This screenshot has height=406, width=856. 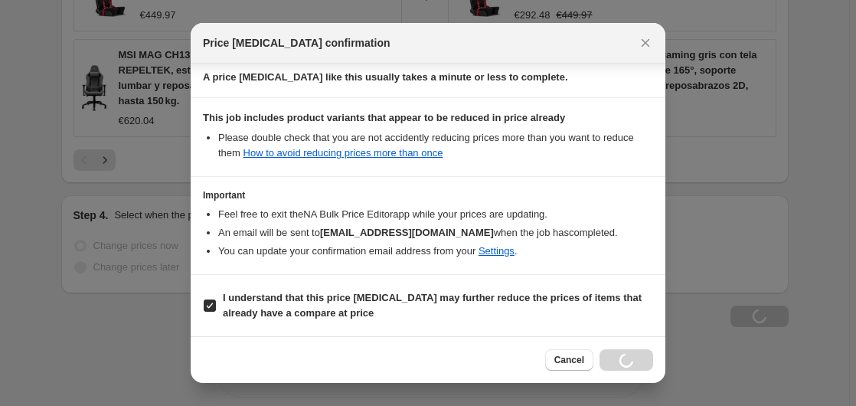 What do you see at coordinates (436, 214) in the screenshot?
I see `li: Feel free to exit the NA Bulk Price Editor app while your prices are updating.` at bounding box center [436, 214].